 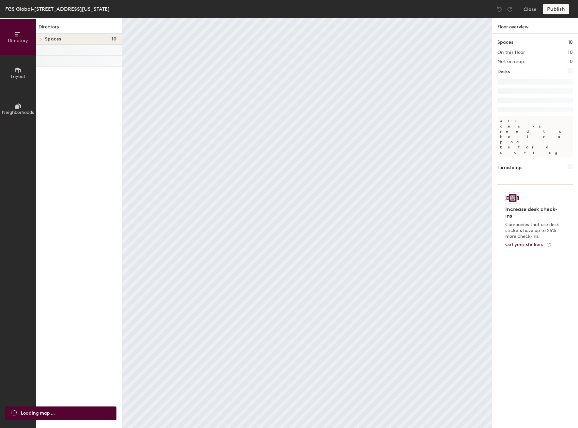 I want to click on h2: 10, so click(x=571, y=53).